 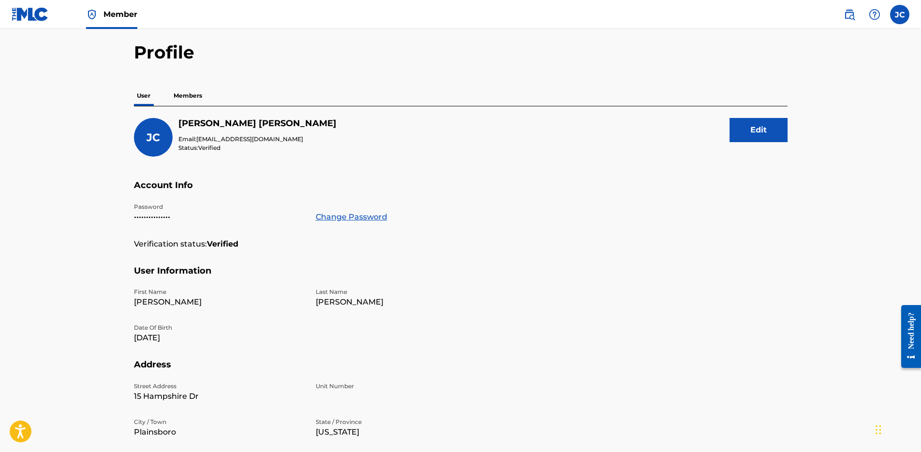 What do you see at coordinates (219, 432) in the screenshot?
I see `p: Plainsboro` at bounding box center [219, 432].